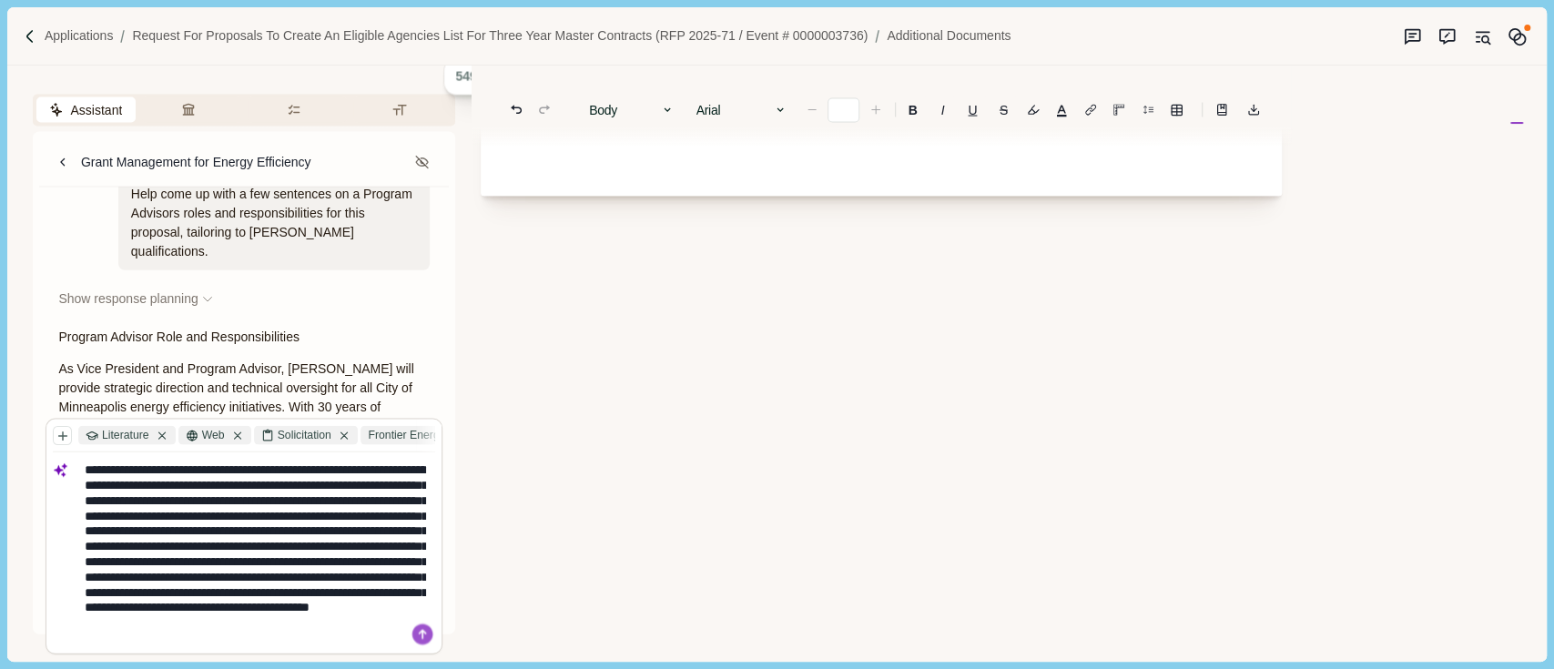  What do you see at coordinates (214, 435) in the screenshot?
I see `div: Web` at bounding box center [214, 435].